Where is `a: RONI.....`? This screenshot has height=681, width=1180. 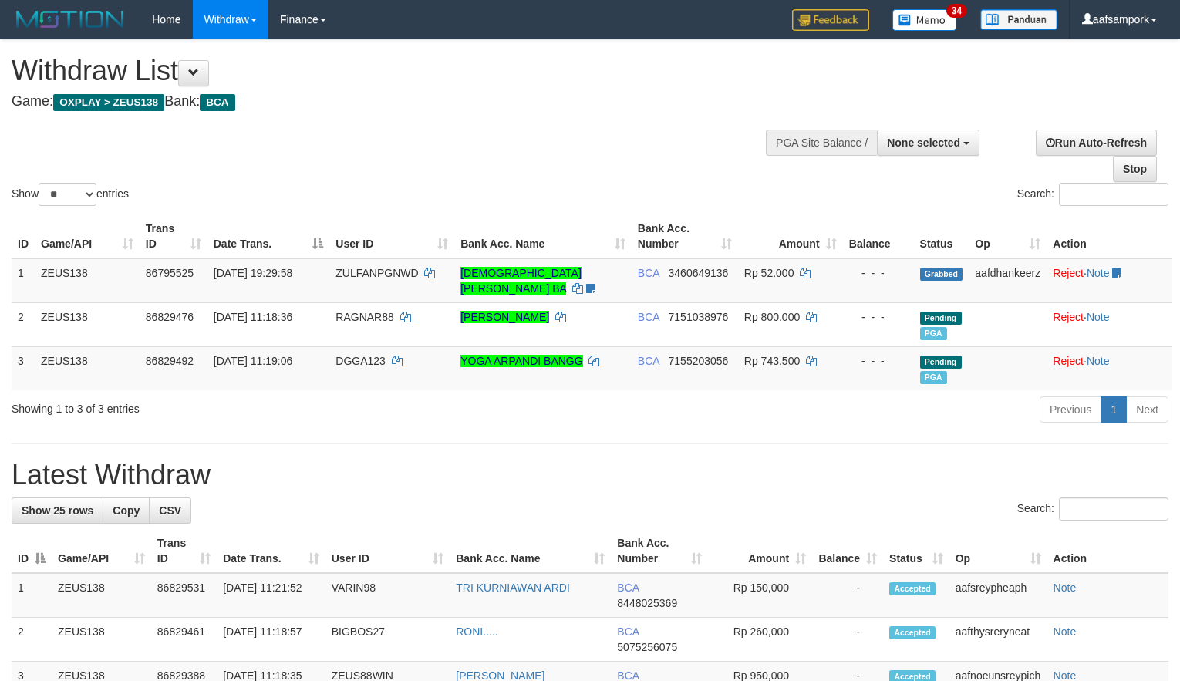
a: RONI..... is located at coordinates (477, 632).